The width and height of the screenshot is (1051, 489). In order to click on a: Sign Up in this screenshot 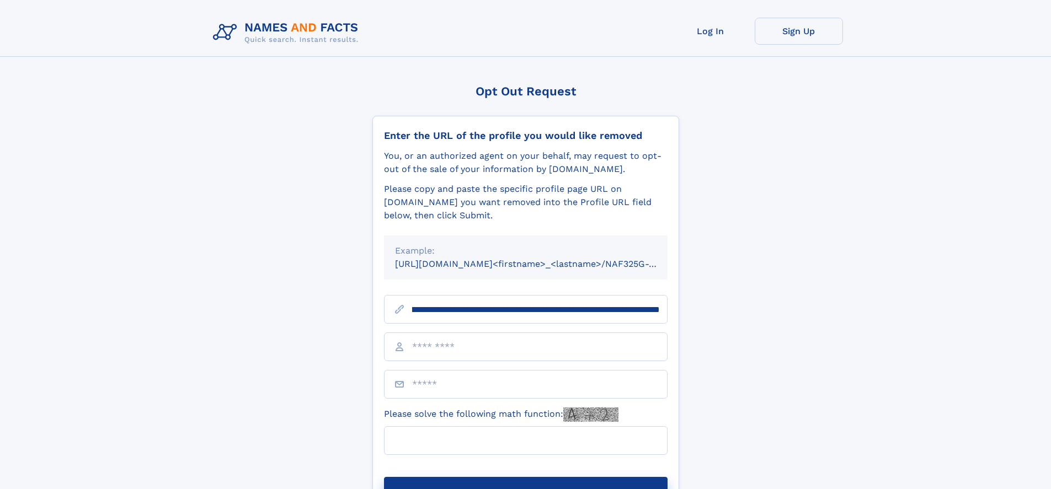, I will do `click(799, 31)`.